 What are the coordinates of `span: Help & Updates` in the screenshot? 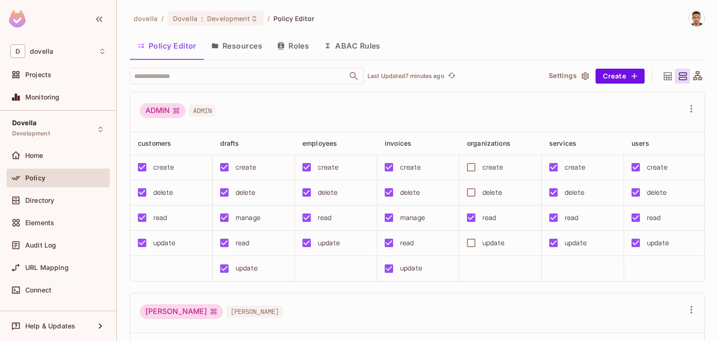 It's located at (50, 326).